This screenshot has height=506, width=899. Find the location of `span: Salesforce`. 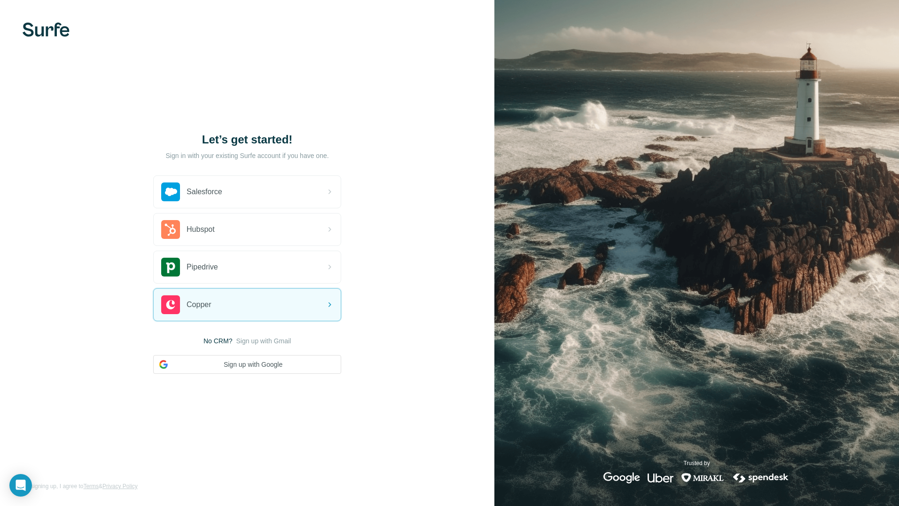

span: Salesforce is located at coordinates (204, 192).